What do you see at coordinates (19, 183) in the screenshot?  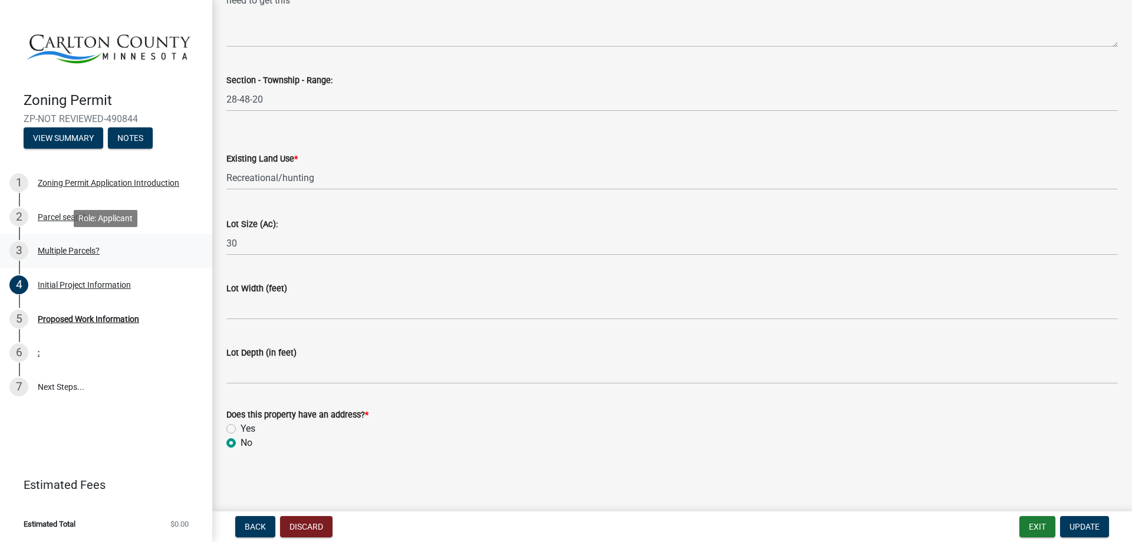 I see `div: 1` at bounding box center [19, 183].